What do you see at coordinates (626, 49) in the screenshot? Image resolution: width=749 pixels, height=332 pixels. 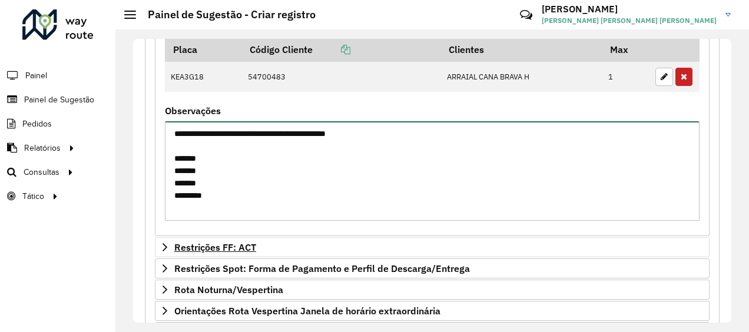 I see `th: Max` at bounding box center [626, 49].